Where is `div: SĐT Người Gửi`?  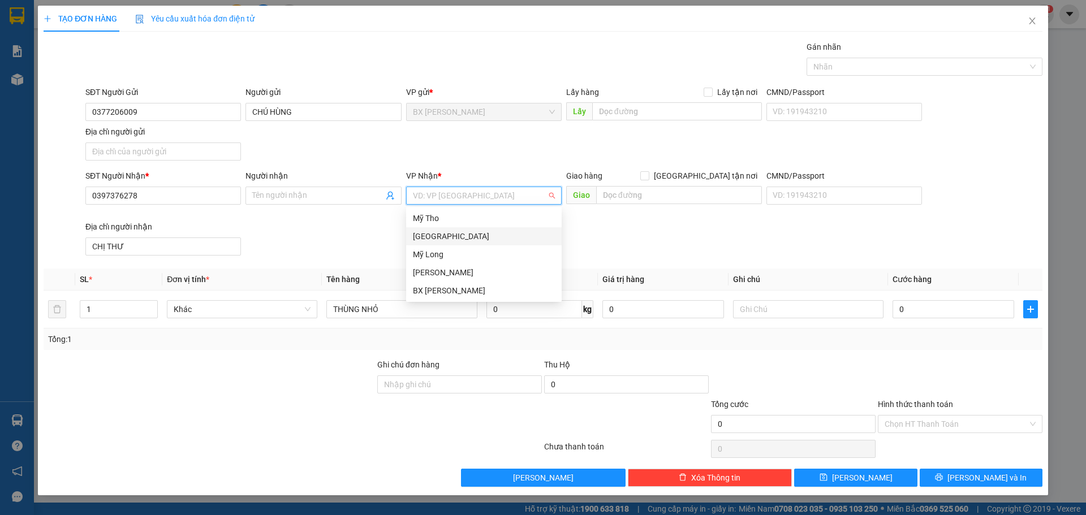 div: SĐT Người Gửi is located at coordinates (163, 92).